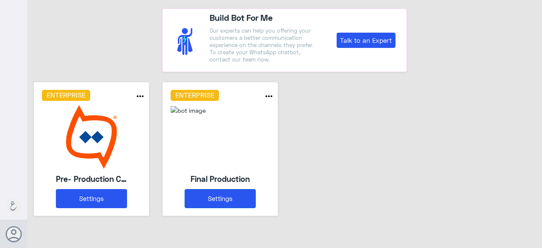 This screenshot has width=542, height=248. I want to click on h5: Final Production, so click(220, 179).